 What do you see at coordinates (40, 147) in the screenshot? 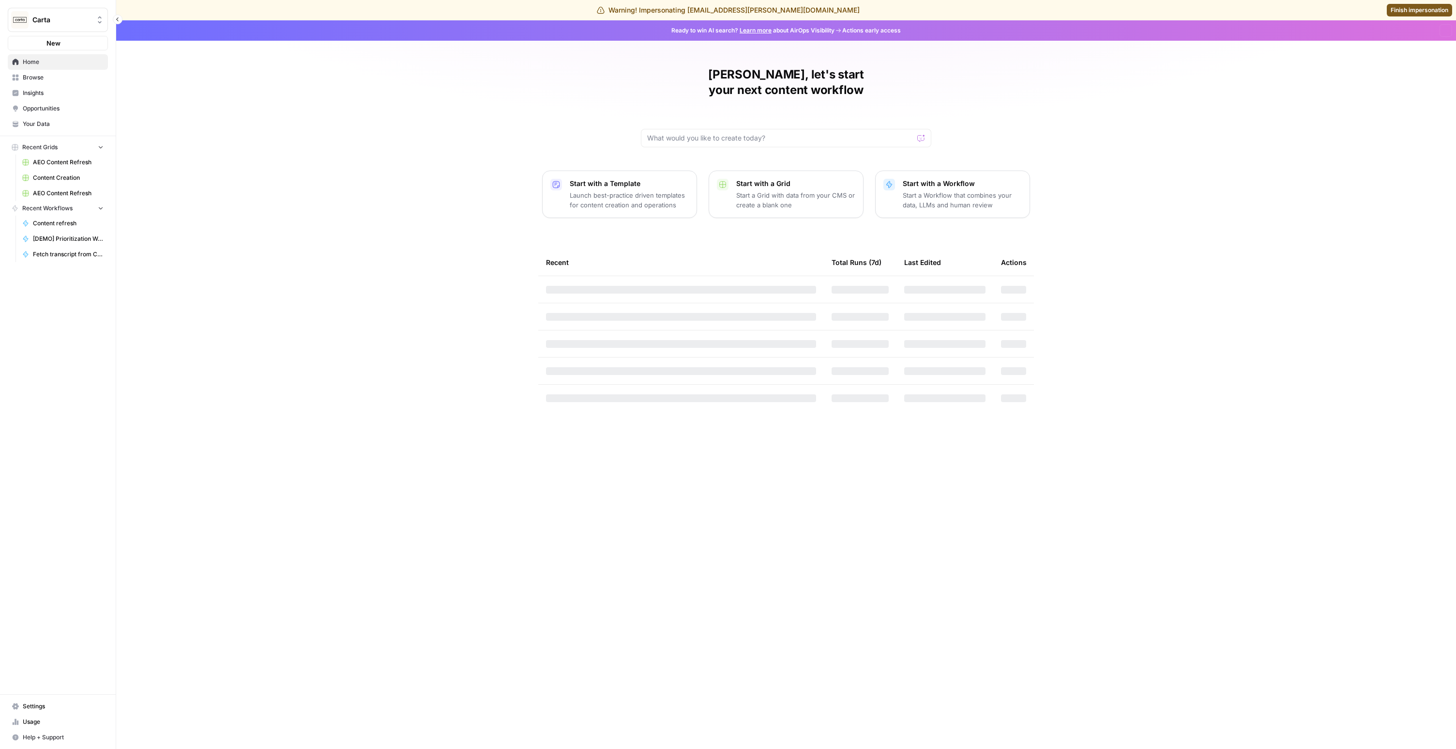
I see `span: Recent Grids` at bounding box center [40, 147].